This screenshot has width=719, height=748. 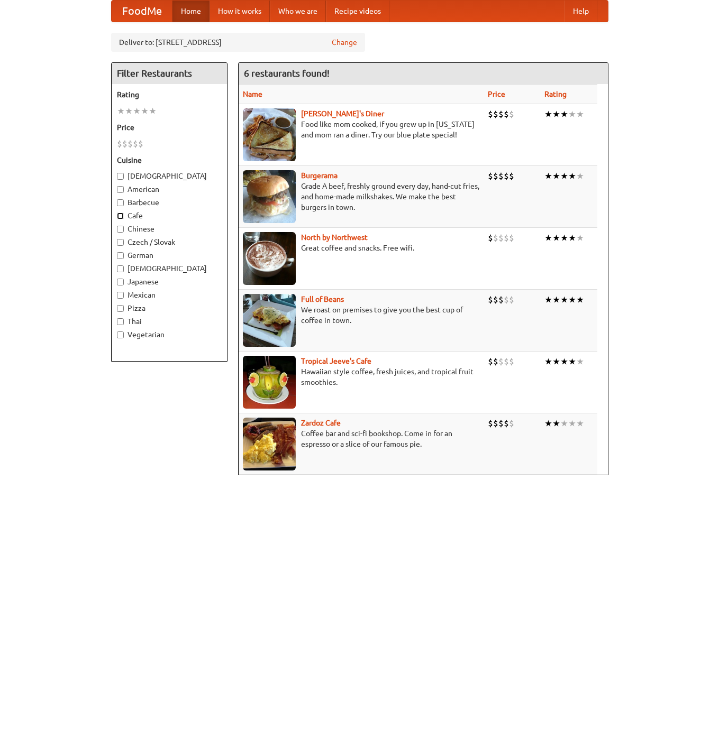 What do you see at coordinates (321, 423) in the screenshot?
I see `b: Zardoz Cafe` at bounding box center [321, 423].